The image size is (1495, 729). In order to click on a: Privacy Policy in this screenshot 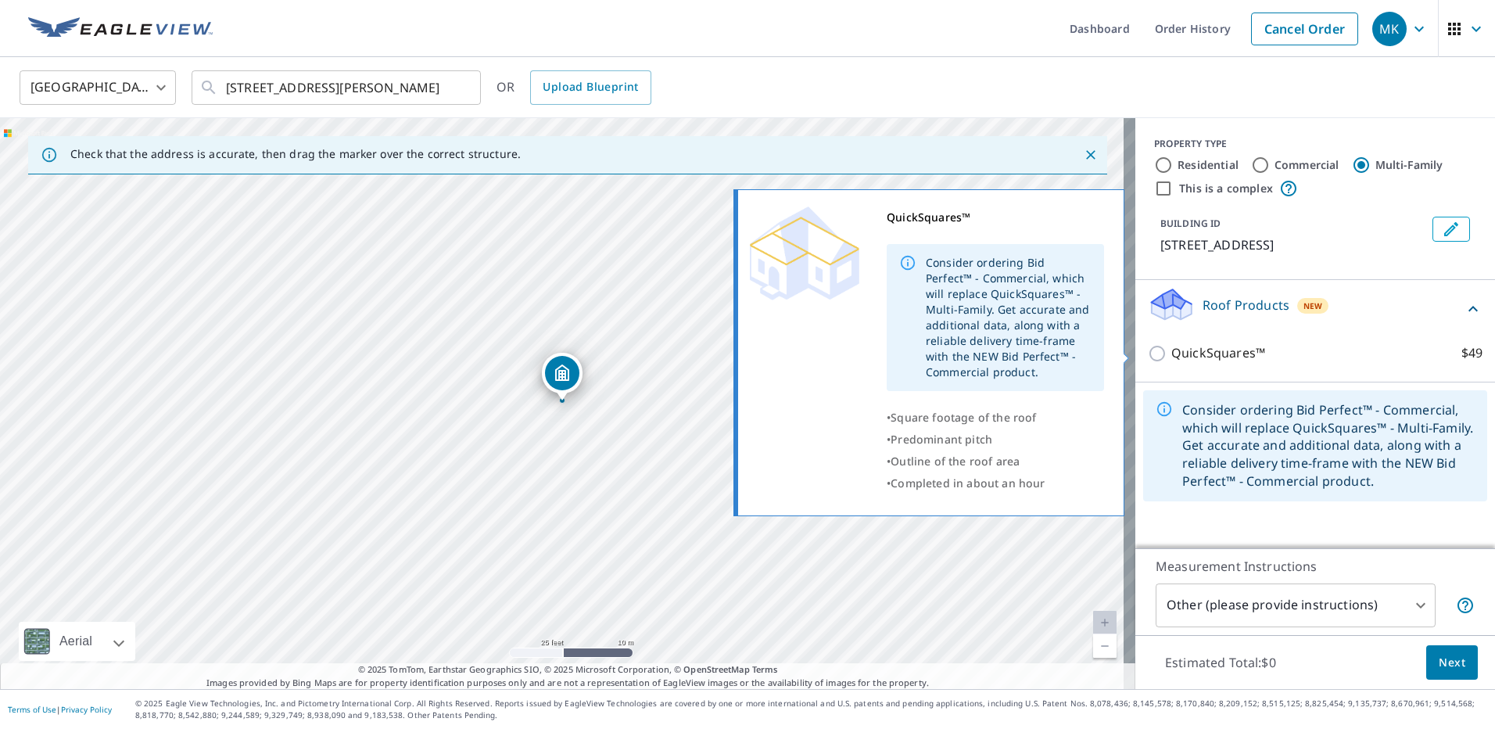, I will do `click(86, 709)`.